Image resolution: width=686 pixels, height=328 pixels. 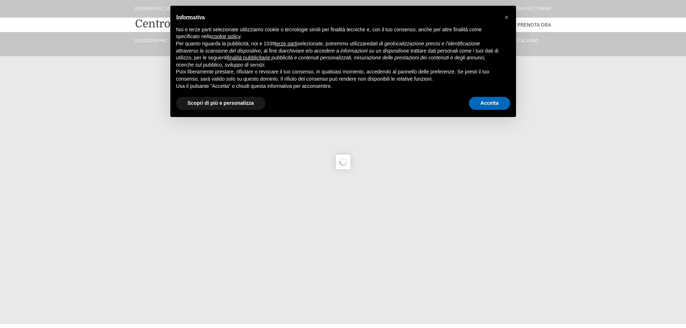 I want to click on em: archiviare e/o accedere a informazioni su un dispositivo, so click(x=344, y=51).